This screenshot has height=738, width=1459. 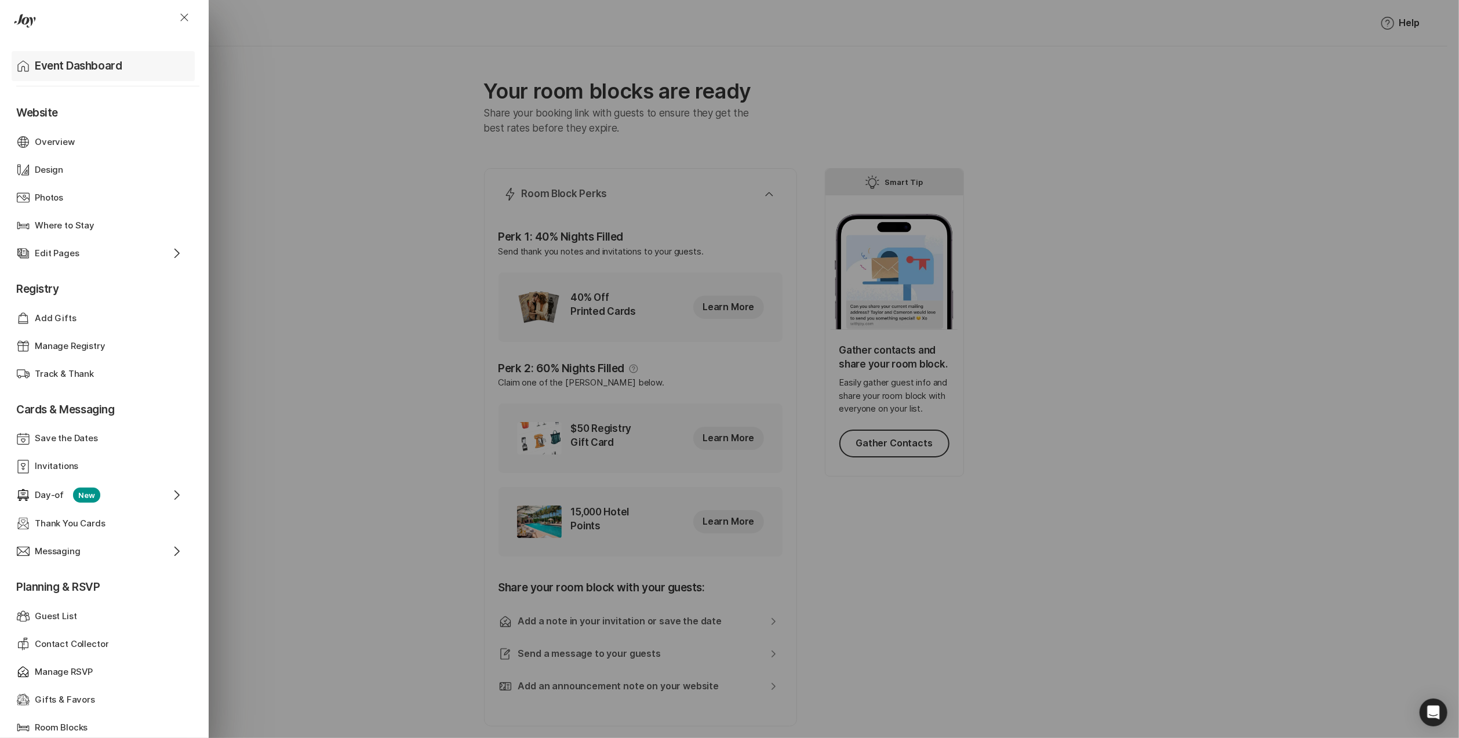 I want to click on p: Registry, so click(x=102, y=286).